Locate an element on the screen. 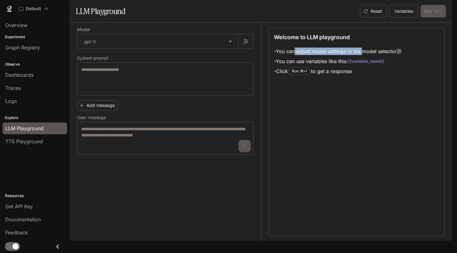  p: User message is located at coordinates (91, 118).